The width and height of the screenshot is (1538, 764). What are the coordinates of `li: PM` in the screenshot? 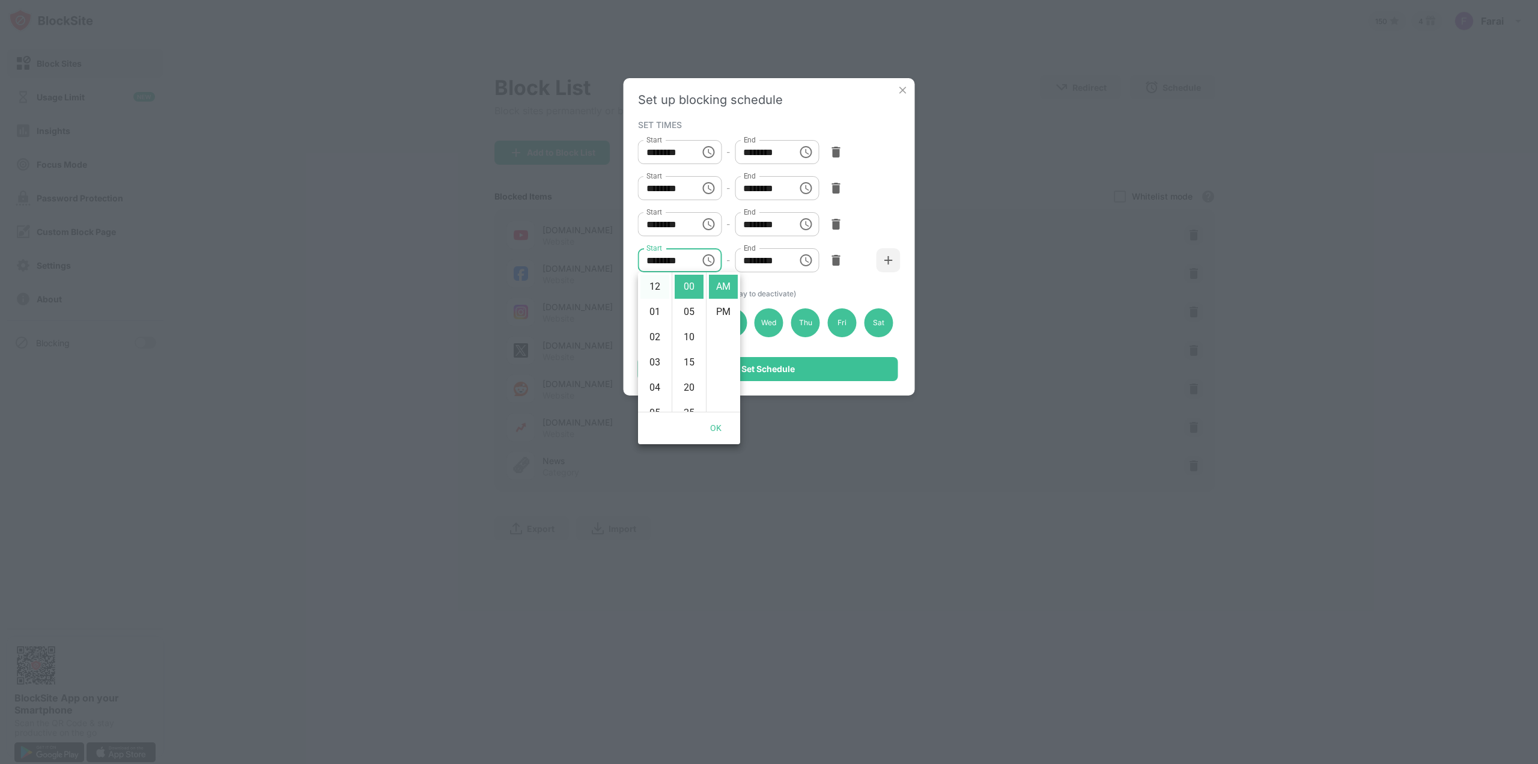 It's located at (723, 312).